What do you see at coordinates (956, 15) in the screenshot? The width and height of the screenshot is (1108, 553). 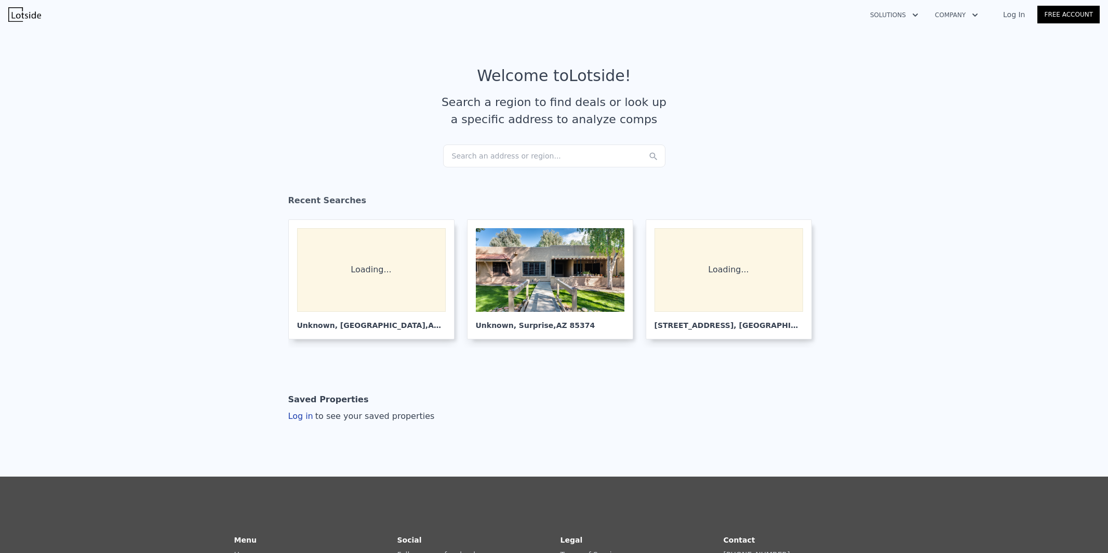 I see `button: Company` at bounding box center [956, 15].